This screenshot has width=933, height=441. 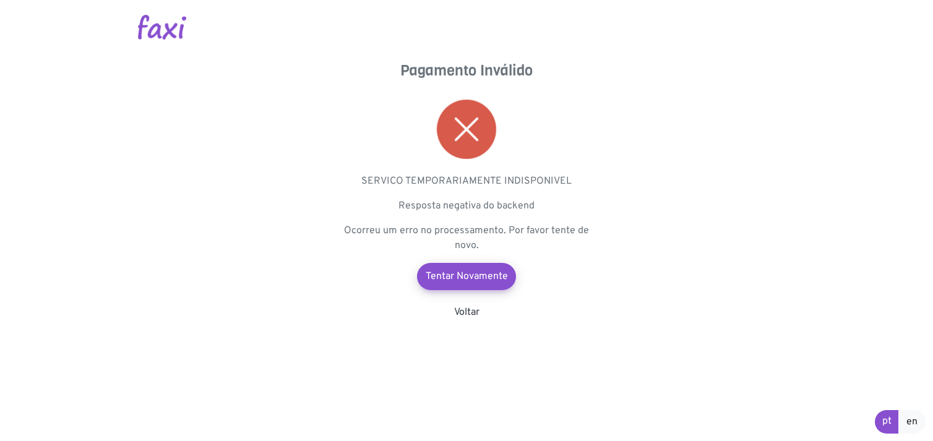 I want to click on a: Voltar, so click(x=466, y=312).